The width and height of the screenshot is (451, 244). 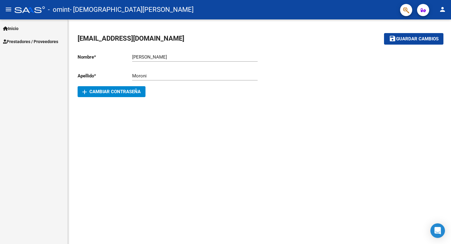 What do you see at coordinates (11, 28) in the screenshot?
I see `span: Inicio` at bounding box center [11, 28].